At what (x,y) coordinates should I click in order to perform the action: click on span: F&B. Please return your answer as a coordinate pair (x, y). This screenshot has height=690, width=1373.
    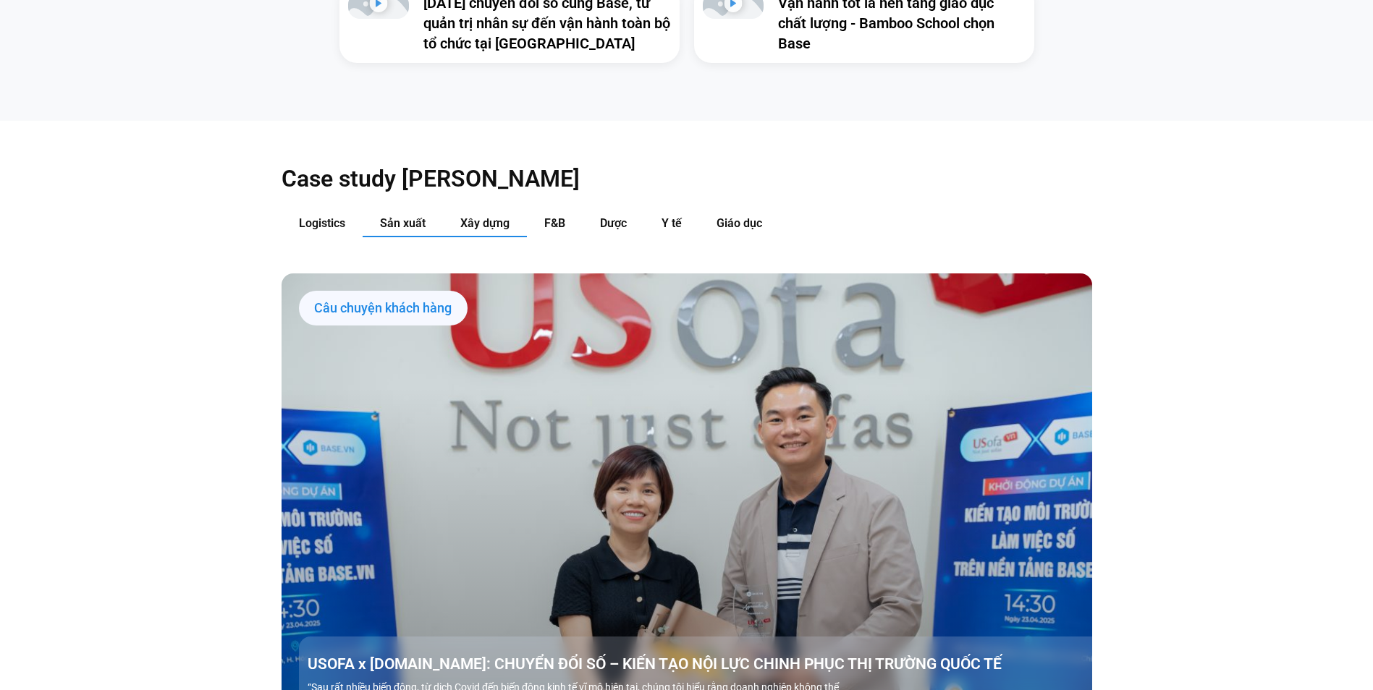
    Looking at the image, I should click on (554, 223).